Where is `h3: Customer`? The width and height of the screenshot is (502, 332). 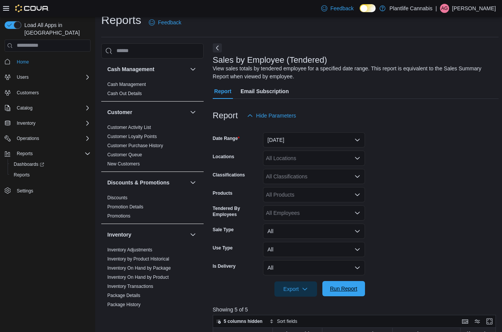
h3: Customer is located at coordinates (120, 112).